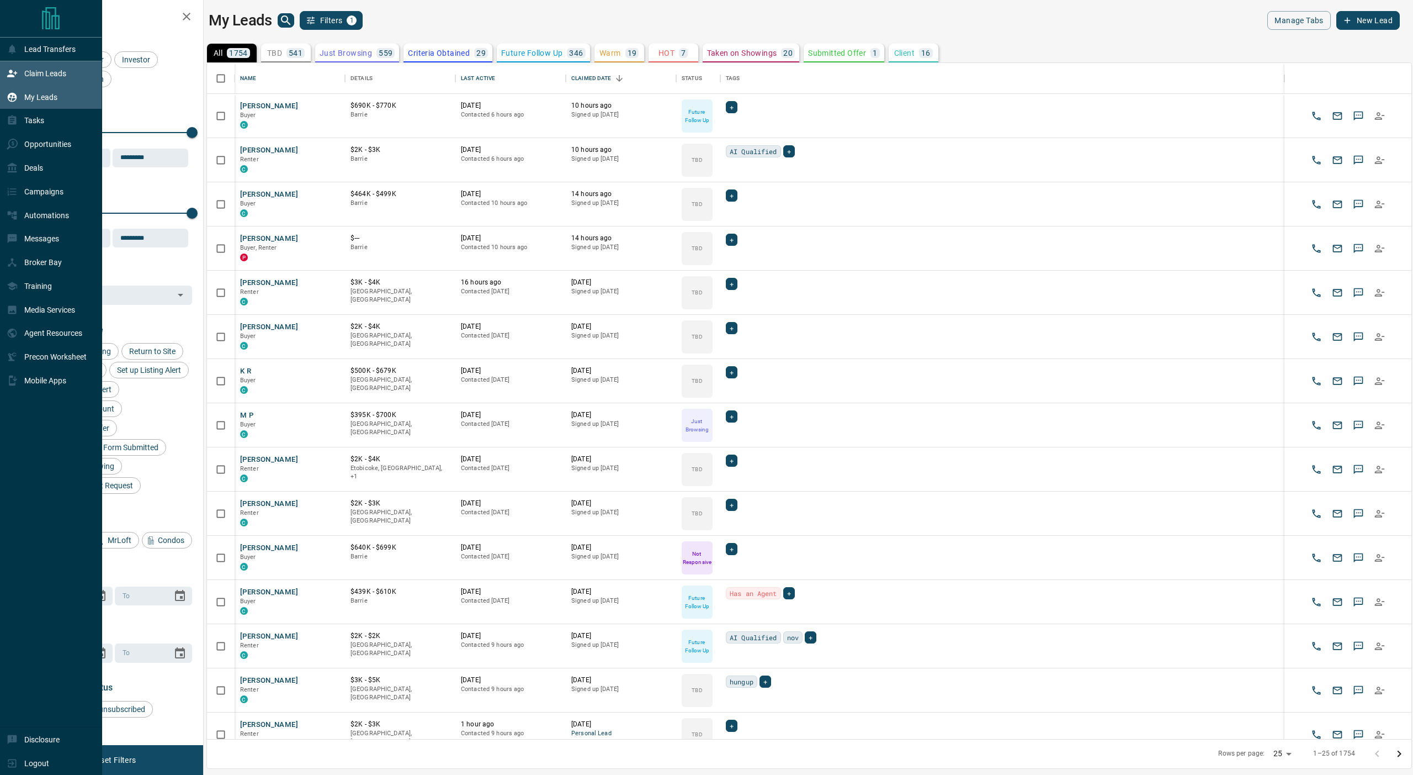  I want to click on button: New Lead, so click(1368, 20).